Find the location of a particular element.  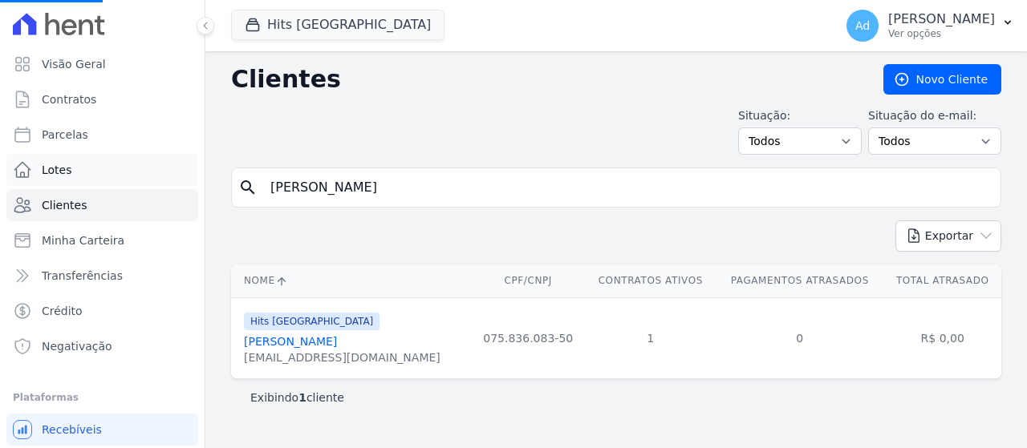

span: Transferências is located at coordinates (82, 276).